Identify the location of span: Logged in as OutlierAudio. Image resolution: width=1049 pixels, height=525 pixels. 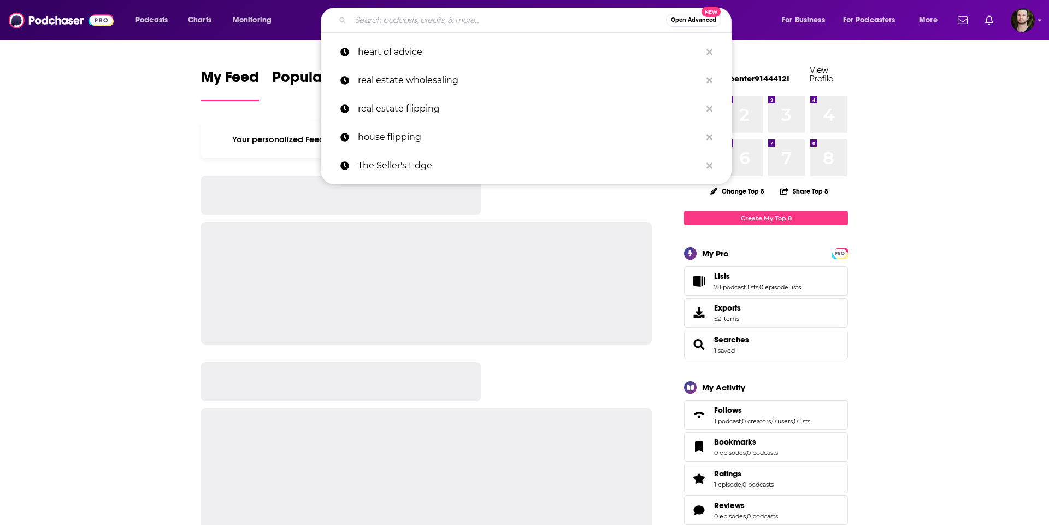
(1023, 20).